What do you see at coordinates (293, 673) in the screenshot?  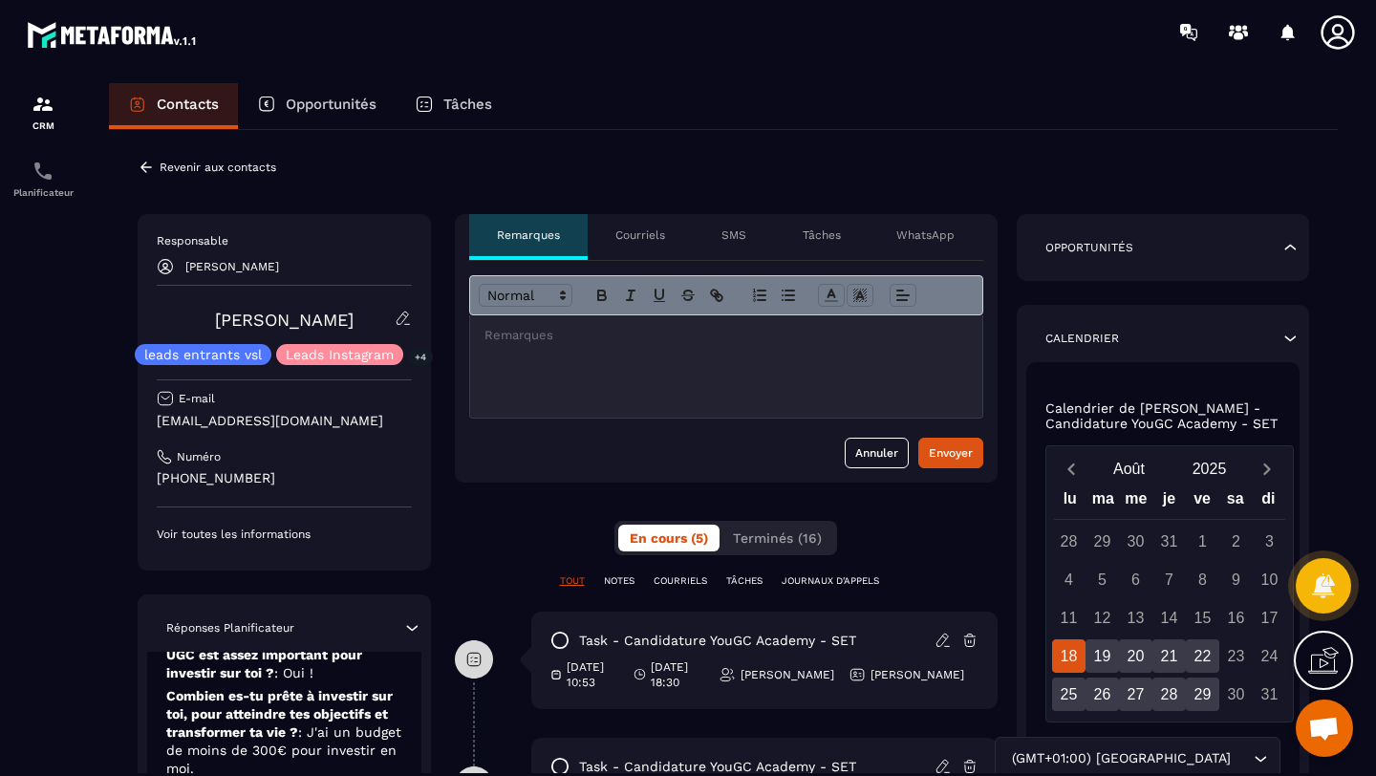 I see `span: : Oui !` at bounding box center [293, 673].